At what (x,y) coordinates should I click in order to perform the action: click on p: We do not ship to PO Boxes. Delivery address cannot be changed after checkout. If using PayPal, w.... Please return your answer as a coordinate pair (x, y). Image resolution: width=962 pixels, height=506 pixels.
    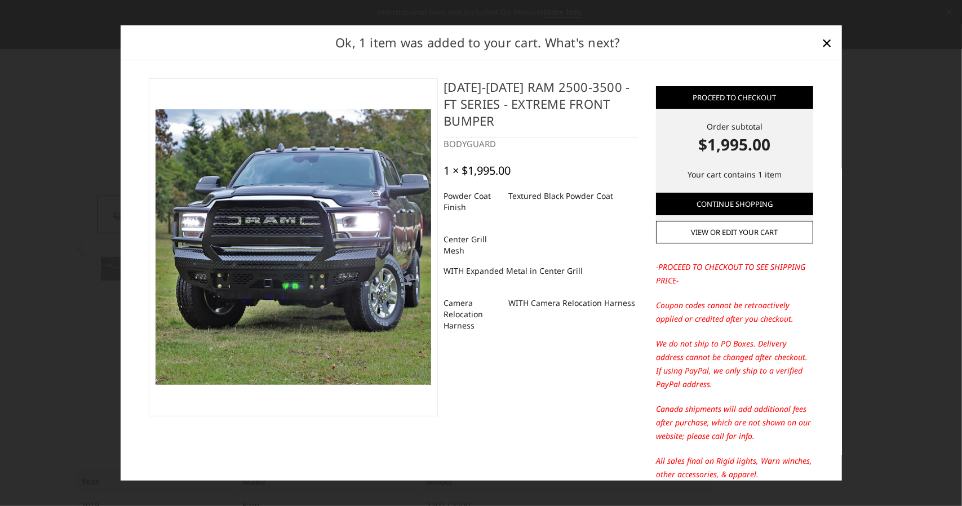
    Looking at the image, I should click on (734, 364).